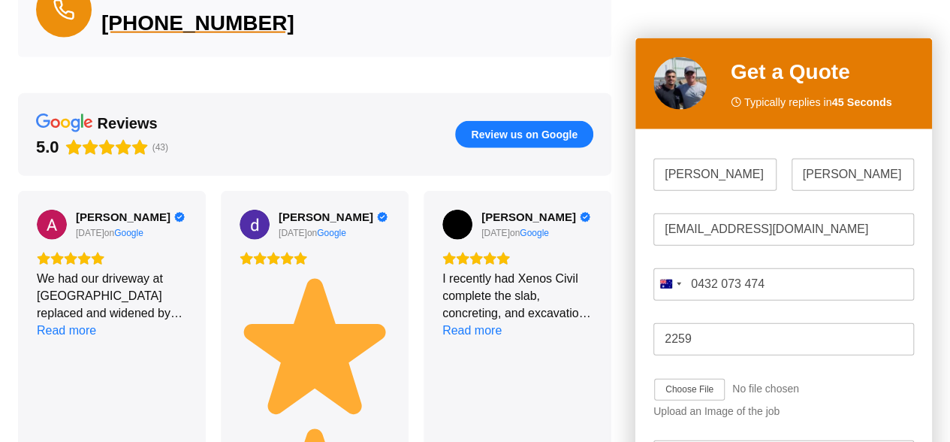 This screenshot has width=950, height=442. I want to click on input: Post Code: E.g 2000, so click(783, 338).